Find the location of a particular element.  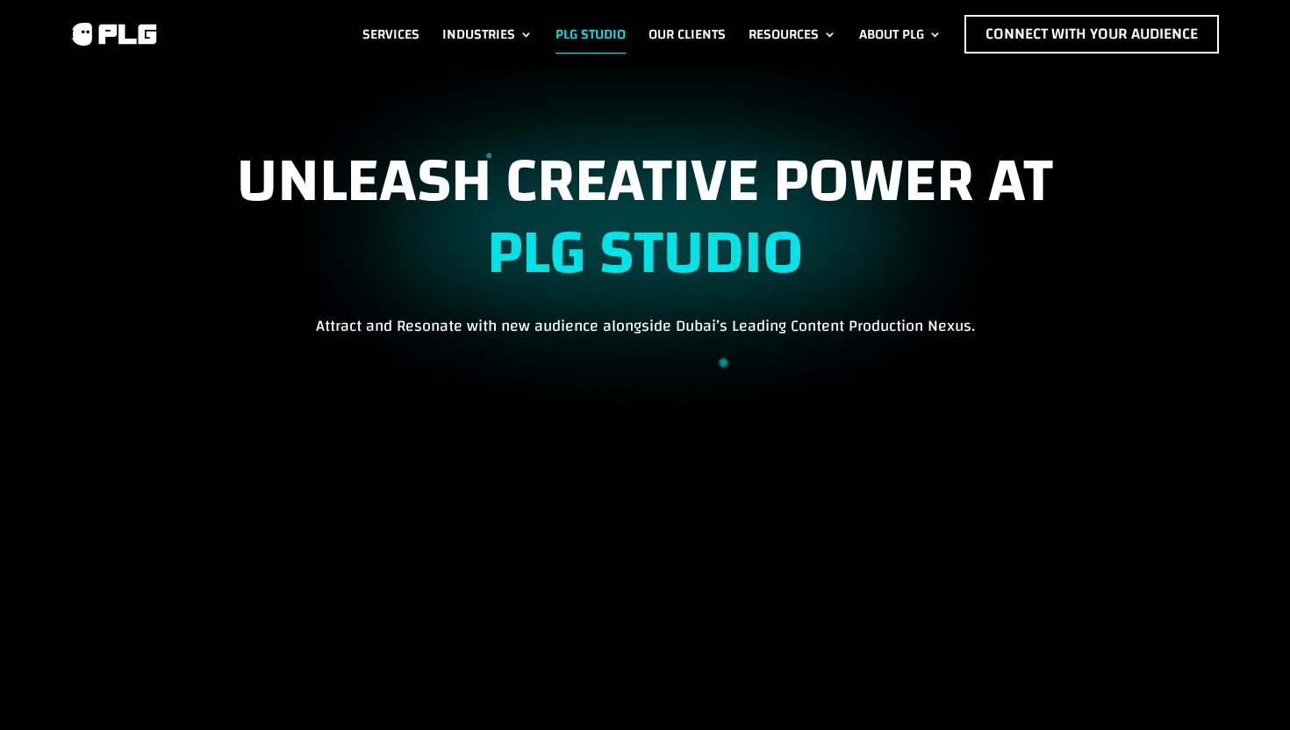

a: About PLG is located at coordinates (900, 34).